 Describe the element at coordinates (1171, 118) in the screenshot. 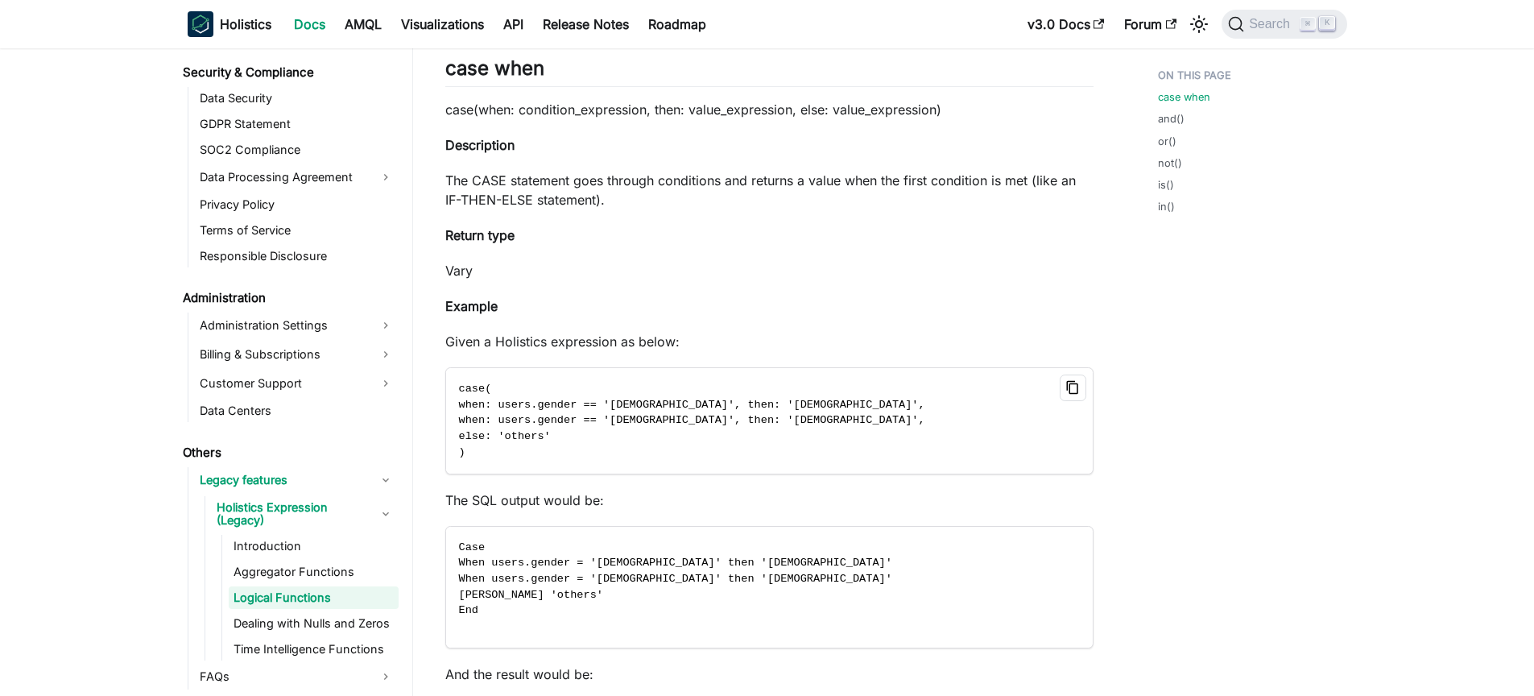

I see `a: and()` at that location.